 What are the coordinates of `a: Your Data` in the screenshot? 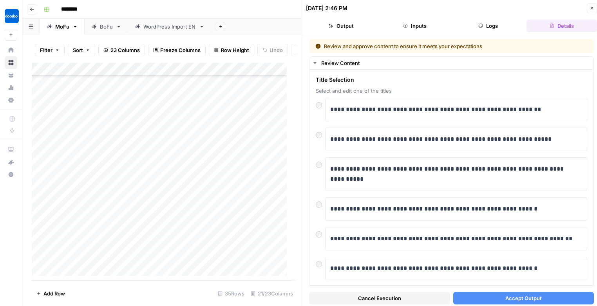 It's located at (11, 75).